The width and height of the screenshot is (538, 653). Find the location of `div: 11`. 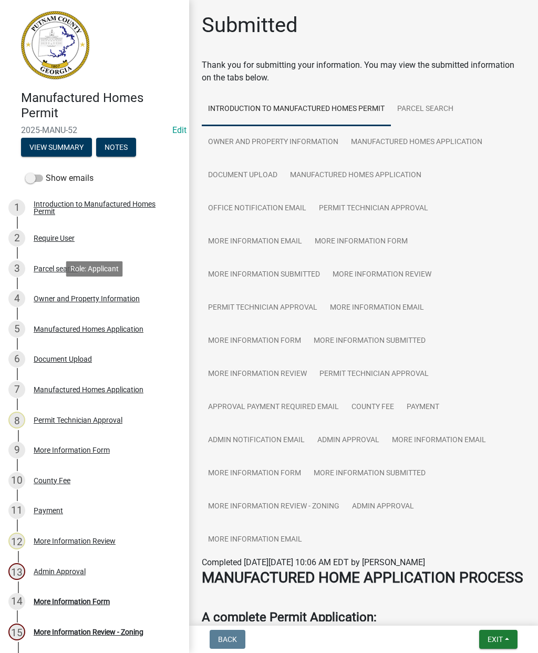

div: 11 is located at coordinates (17, 510).